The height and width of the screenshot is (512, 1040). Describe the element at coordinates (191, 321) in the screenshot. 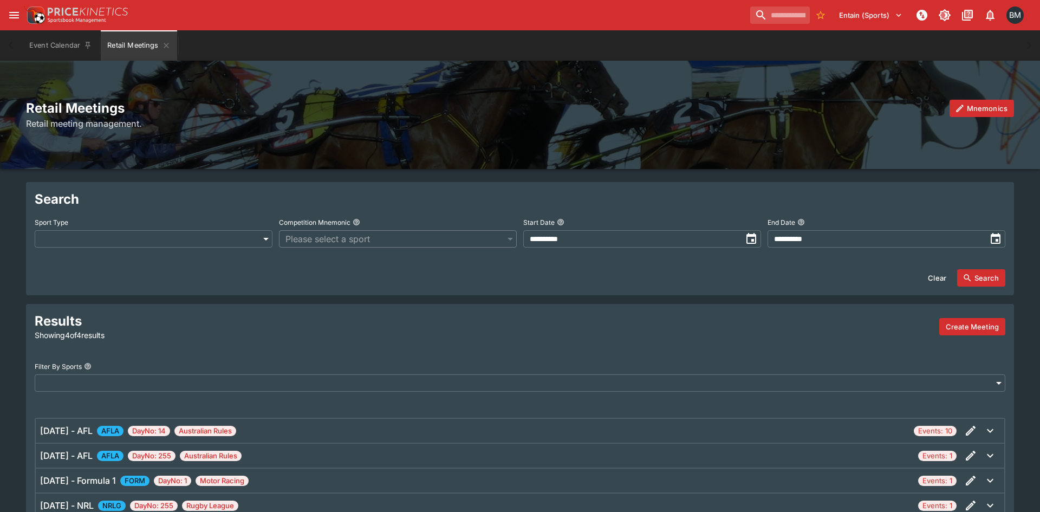

I see `h2: Results` at that location.